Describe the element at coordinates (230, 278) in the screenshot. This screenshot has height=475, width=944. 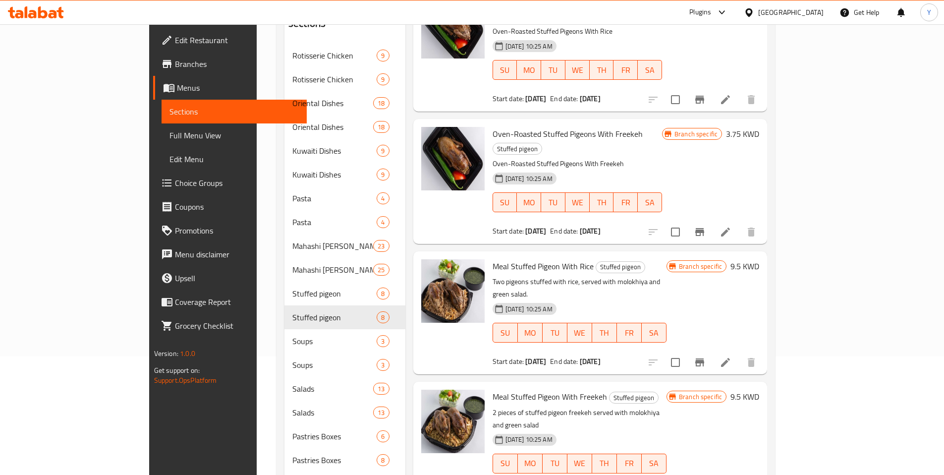
I see `a: Upsell` at that location.